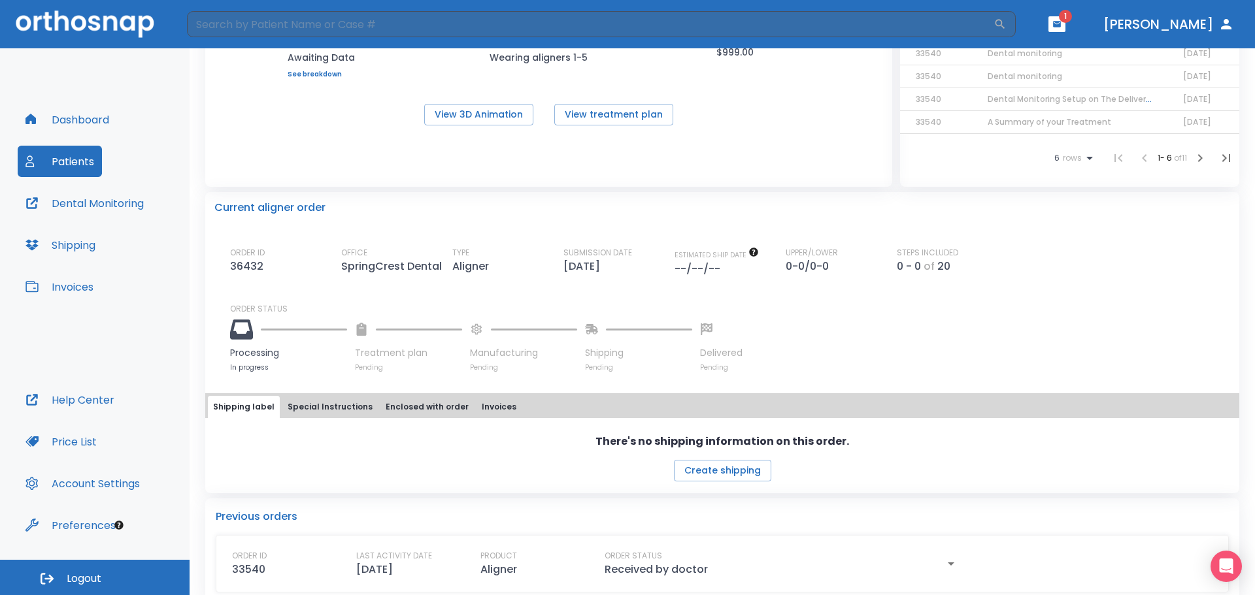 Image resolution: width=1255 pixels, height=595 pixels. What do you see at coordinates (1071, 158) in the screenshot?
I see `span: rows` at bounding box center [1071, 158].